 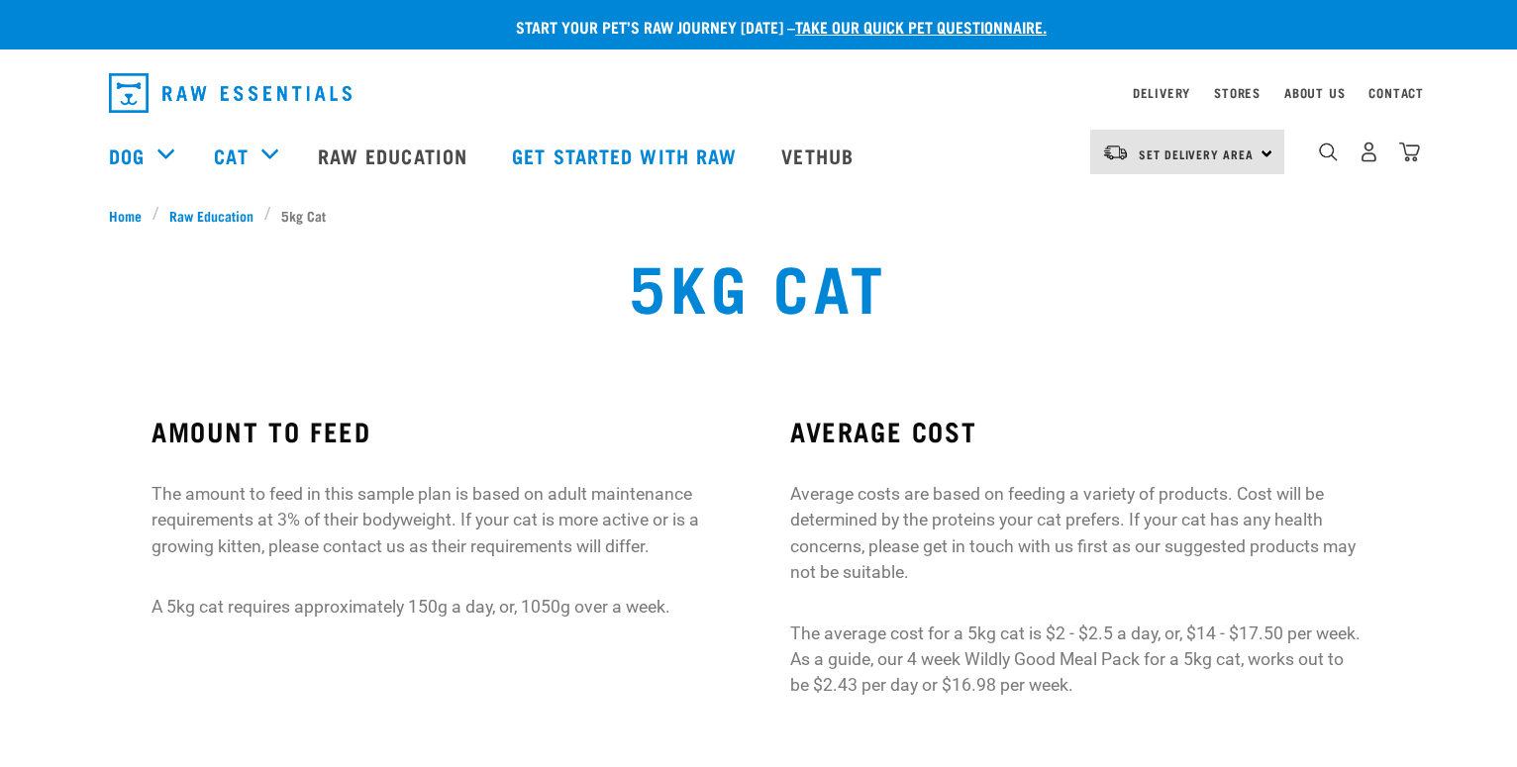 I want to click on img: home-icon@2x.png, so click(x=1409, y=152).